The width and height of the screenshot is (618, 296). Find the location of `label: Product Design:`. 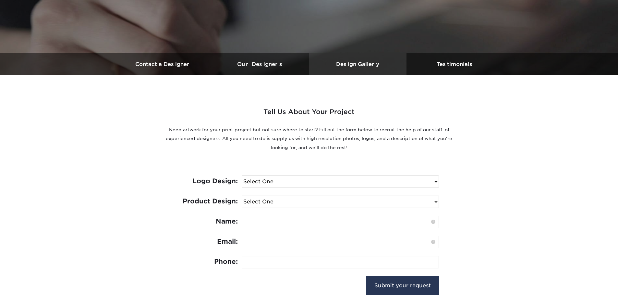

label: Product Design: is located at coordinates (209, 201).